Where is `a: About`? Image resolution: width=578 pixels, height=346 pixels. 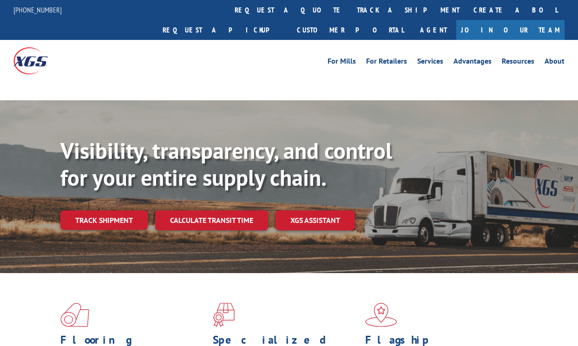 a: About is located at coordinates (555, 63).